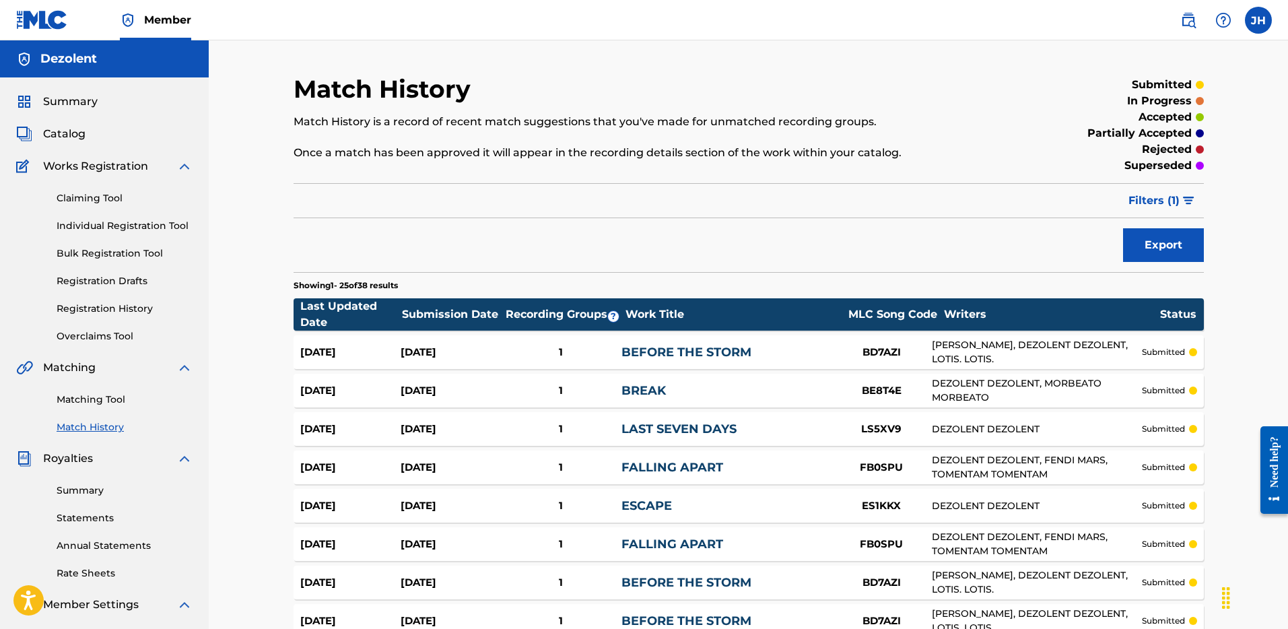 This screenshot has height=629, width=1288. What do you see at coordinates (24, 134) in the screenshot?
I see `img: Catalog` at bounding box center [24, 134].